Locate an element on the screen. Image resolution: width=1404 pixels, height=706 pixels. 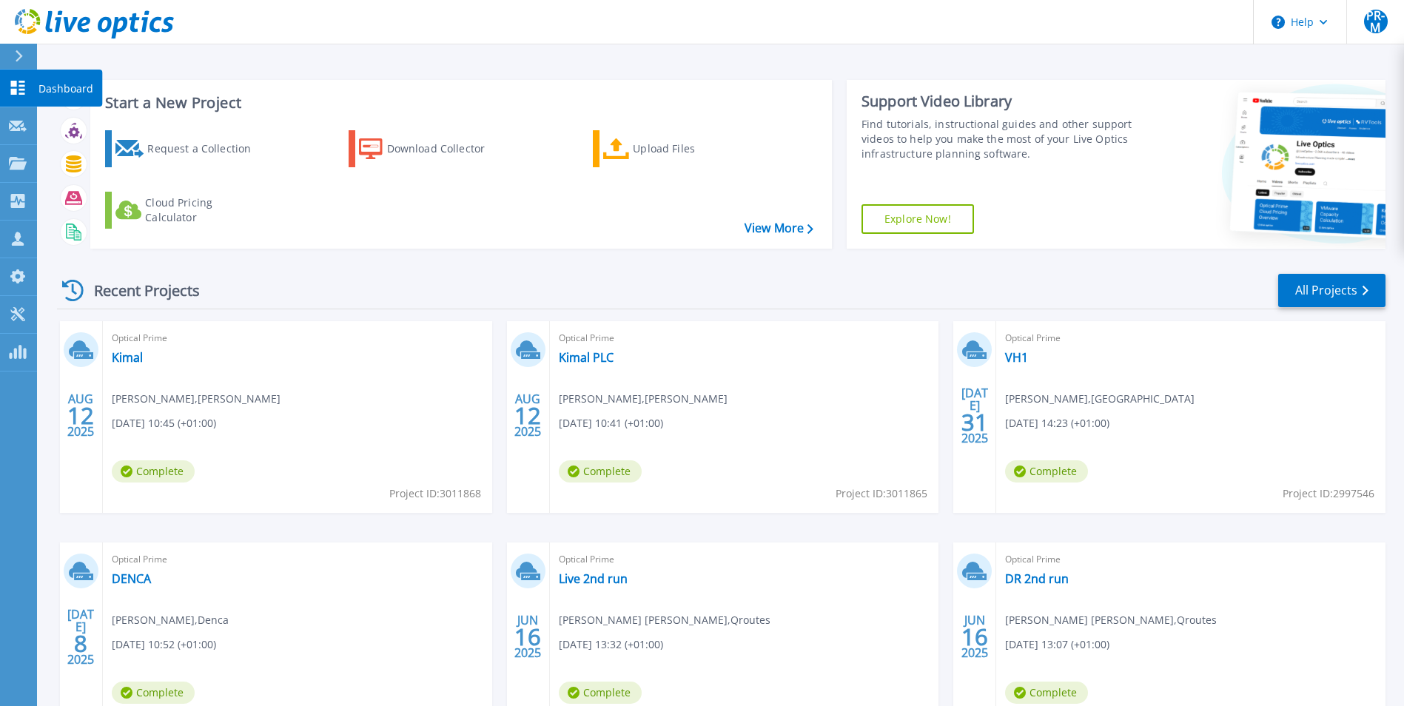
span: 31 is located at coordinates (974, 422).